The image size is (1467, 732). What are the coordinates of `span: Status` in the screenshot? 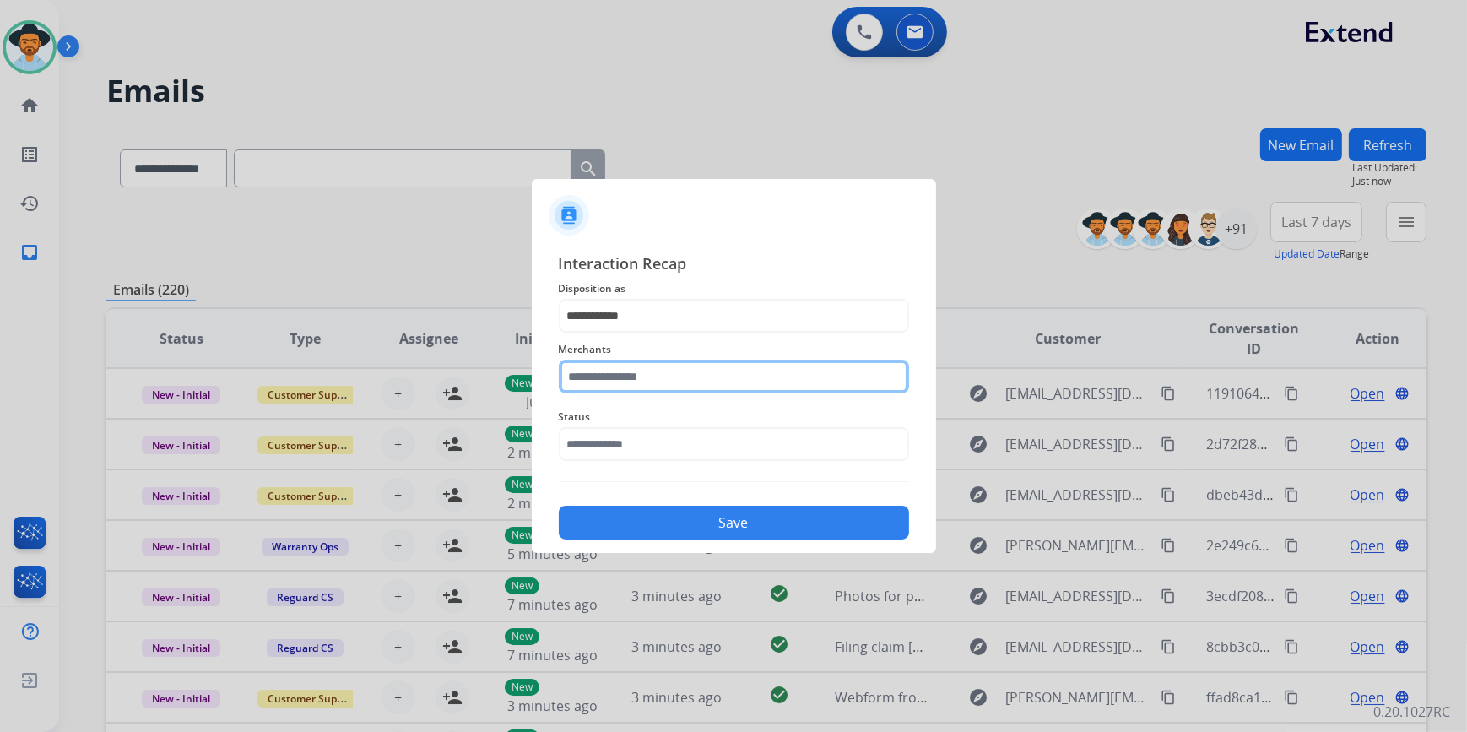 It's located at (734, 417).